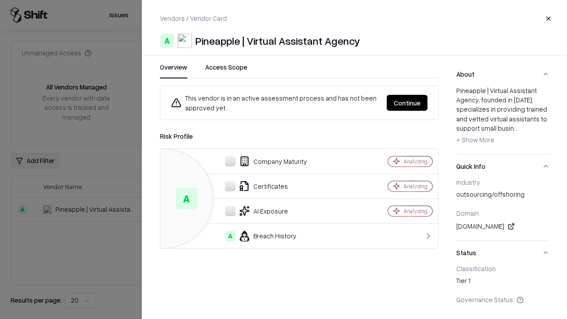 The height and width of the screenshot is (319, 567). I want to click on div: Quick Info, so click(502, 209).